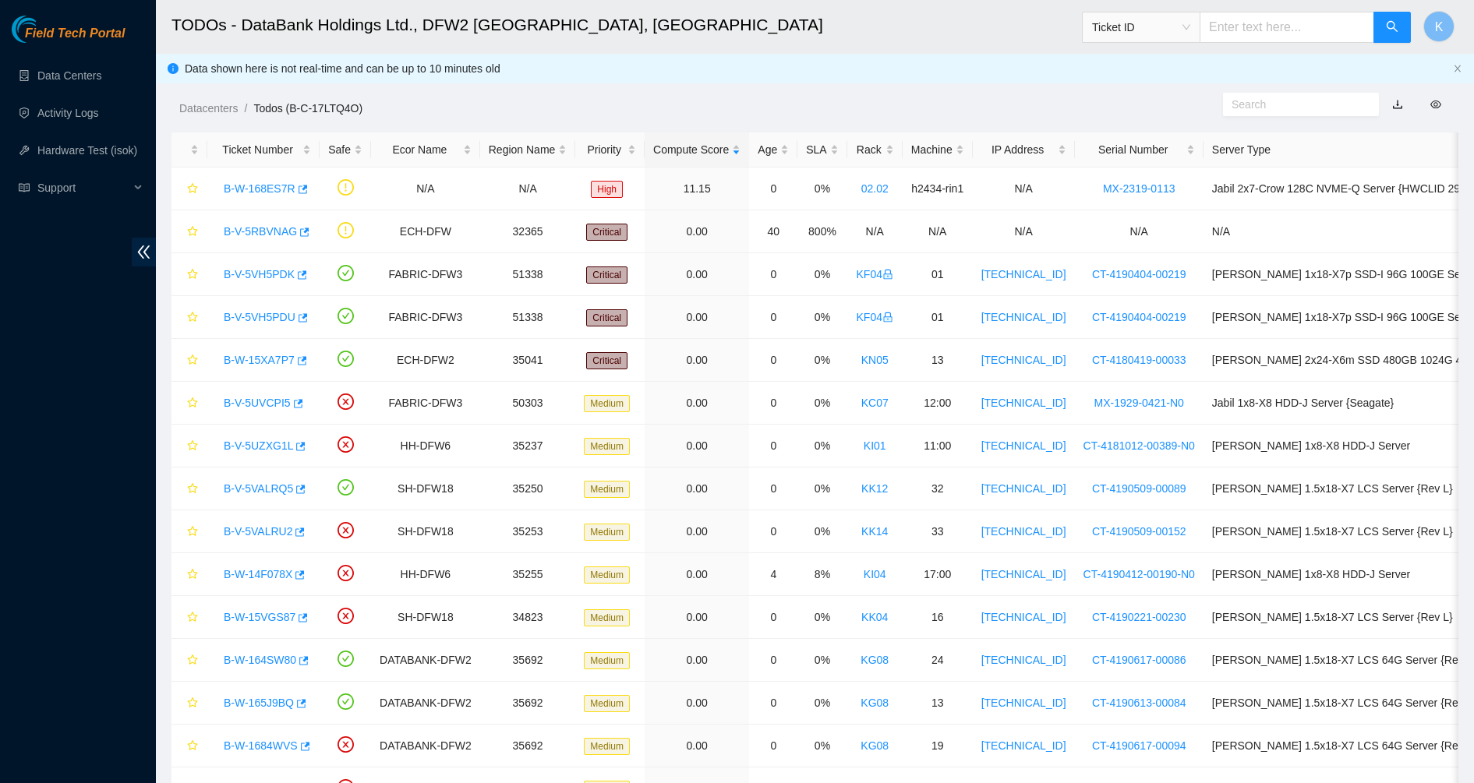 The height and width of the screenshot is (783, 1474). Describe the element at coordinates (938, 489) in the screenshot. I see `td: 32` at that location.